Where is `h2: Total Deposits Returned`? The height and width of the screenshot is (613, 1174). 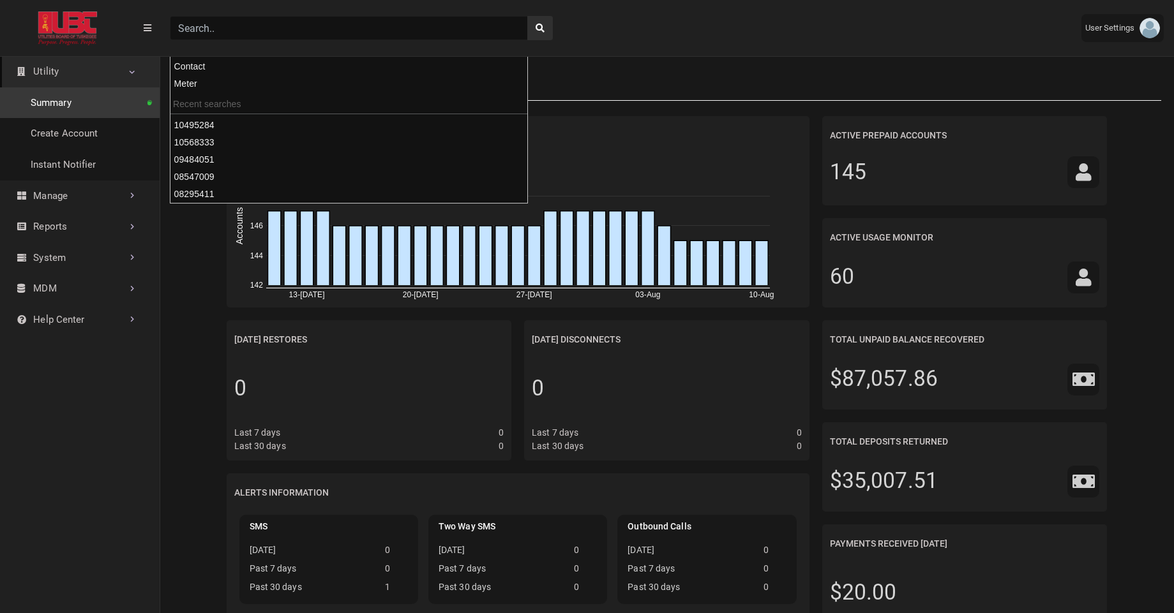 h2: Total Deposits Returned is located at coordinates (888, 442).